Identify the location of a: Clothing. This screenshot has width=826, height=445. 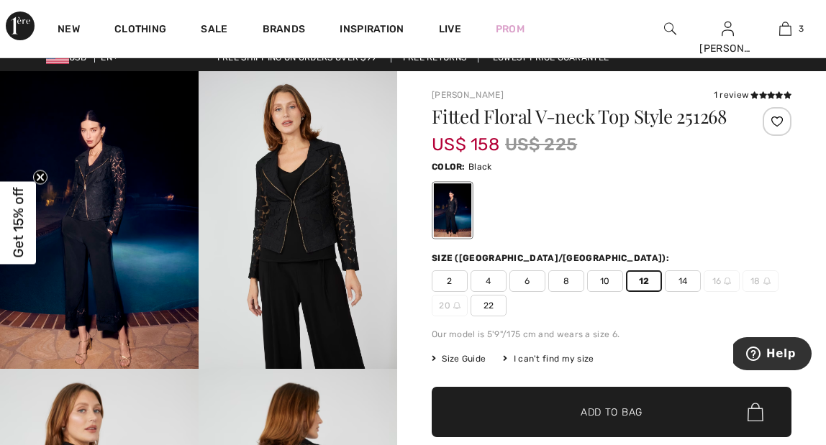
(140, 30).